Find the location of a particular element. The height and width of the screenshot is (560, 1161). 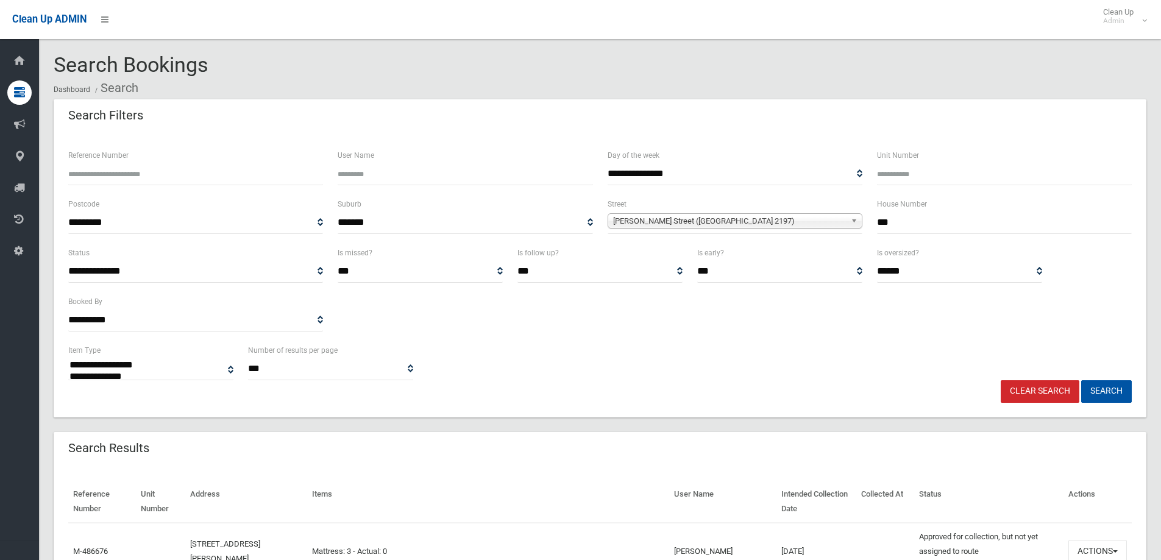

label: Status is located at coordinates (79, 253).